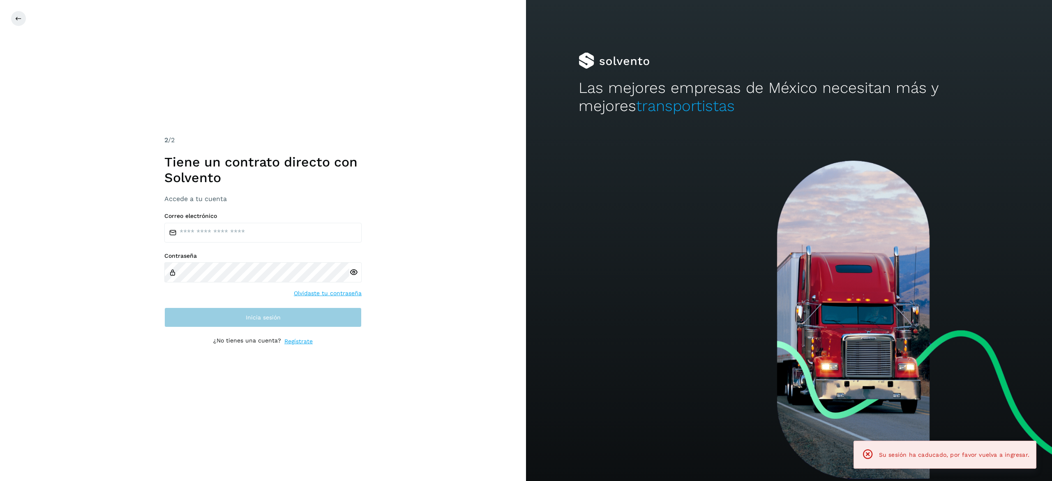 Image resolution: width=1052 pixels, height=481 pixels. Describe the element at coordinates (263, 216) in the screenshot. I see `label: Correo electrónico` at that location.